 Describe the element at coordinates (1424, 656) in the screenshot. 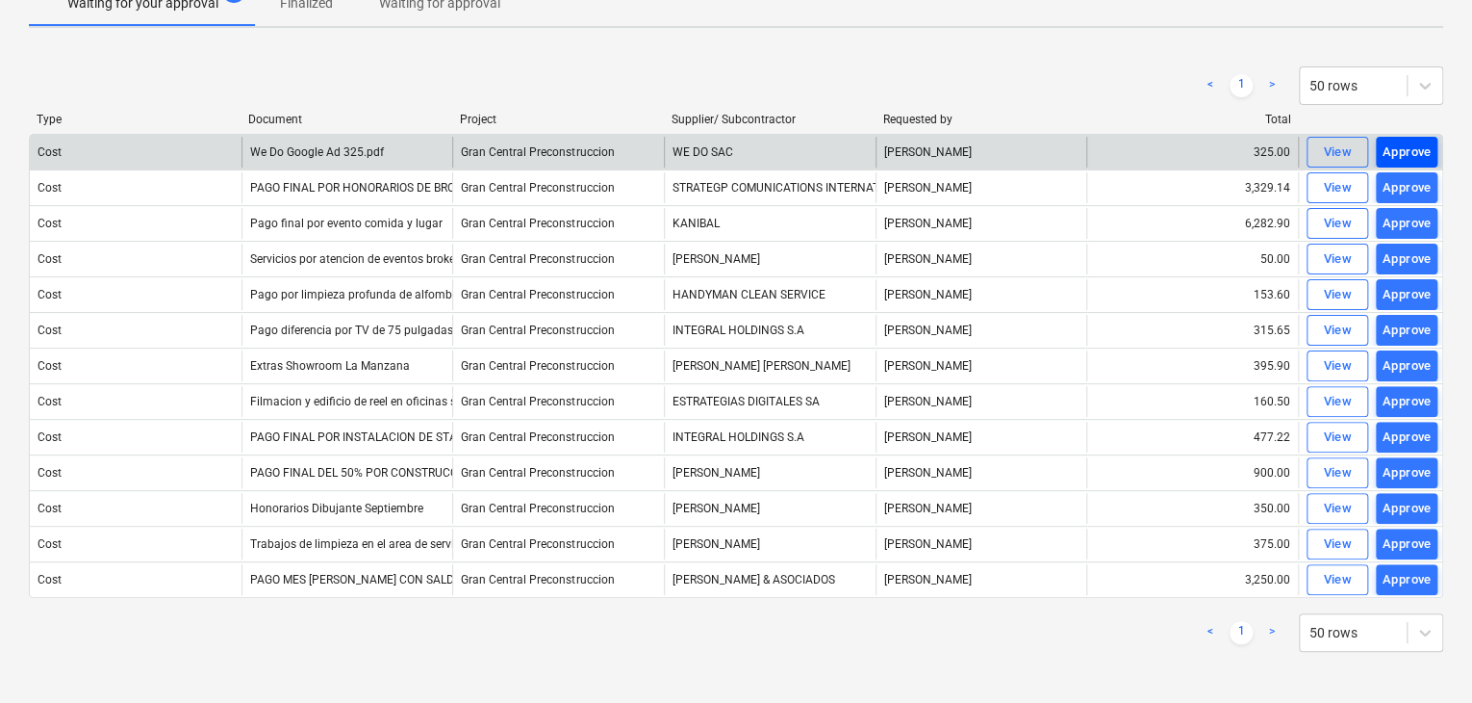

I see `div: Widget de chat` at that location.